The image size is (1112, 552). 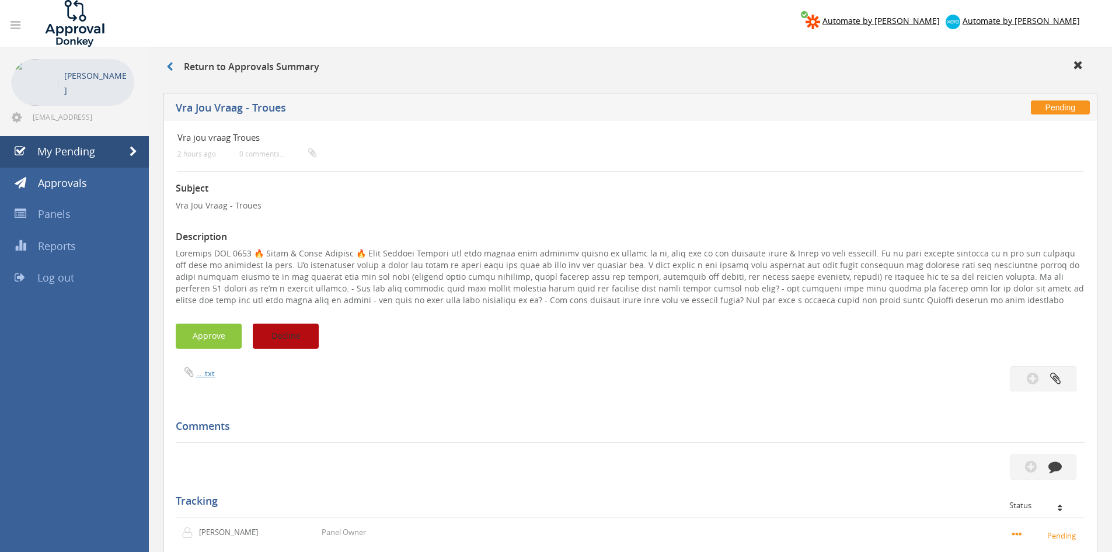 What do you see at coordinates (344, 532) in the screenshot?
I see `p: Panel Owner` at bounding box center [344, 532].